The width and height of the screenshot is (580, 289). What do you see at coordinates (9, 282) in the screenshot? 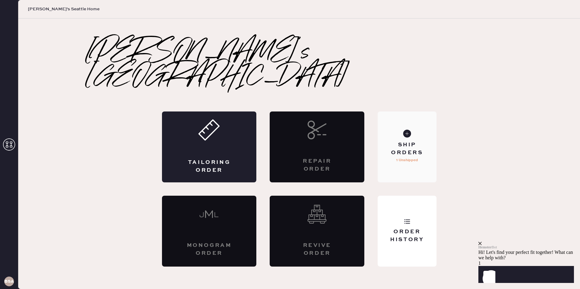
I see `h3: BSA` at bounding box center [9, 282].